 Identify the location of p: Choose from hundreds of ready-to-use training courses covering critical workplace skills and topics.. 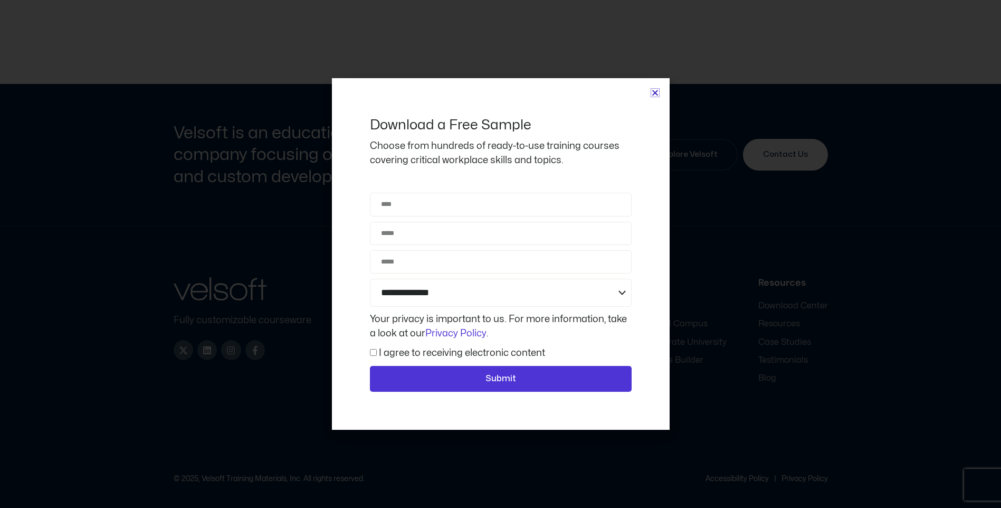
(501, 153).